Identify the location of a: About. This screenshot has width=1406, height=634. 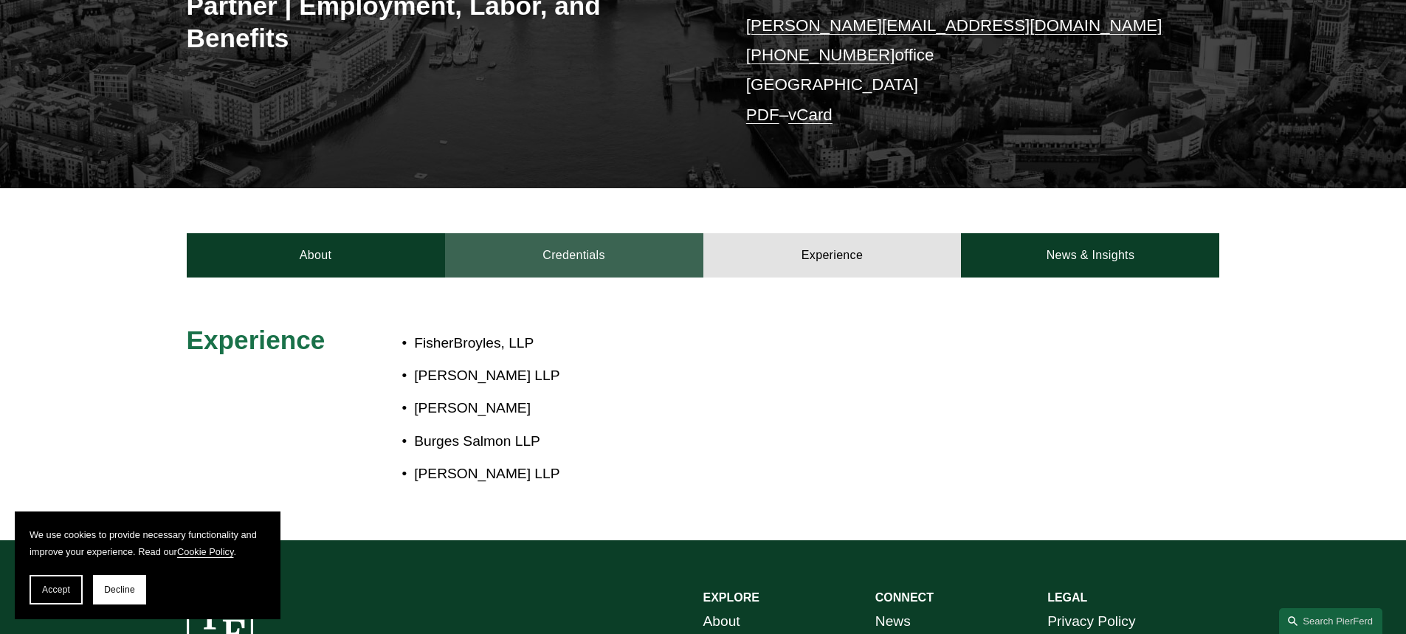
(316, 255).